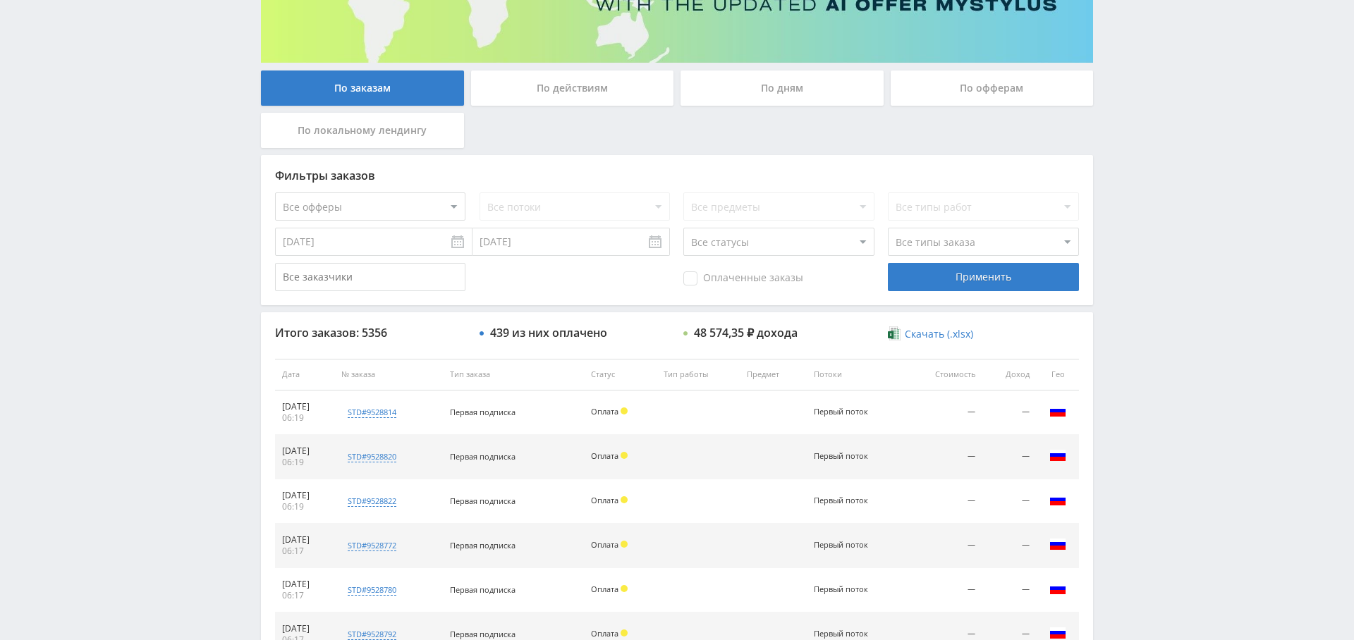  Describe the element at coordinates (698, 375) in the screenshot. I see `th: Тип работы` at that location.